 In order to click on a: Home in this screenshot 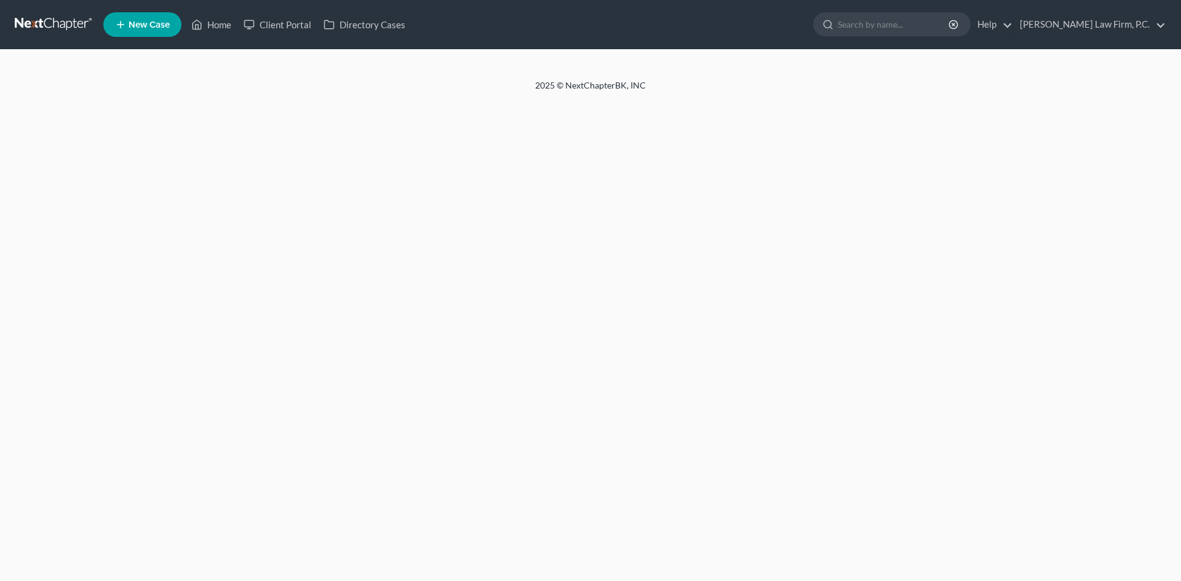, I will do `click(211, 25)`.